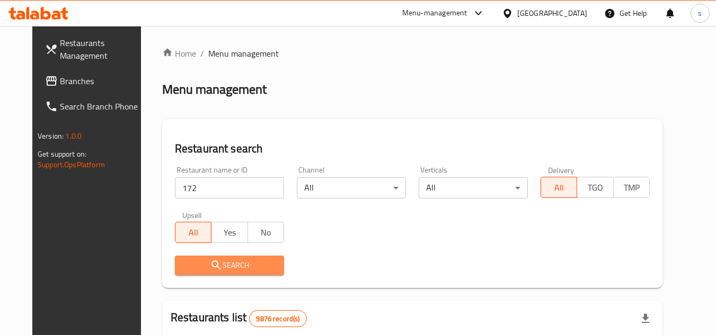 This screenshot has width=716, height=335. Describe the element at coordinates (71, 165) in the screenshot. I see `a: Support.OpsPlatform` at that location.